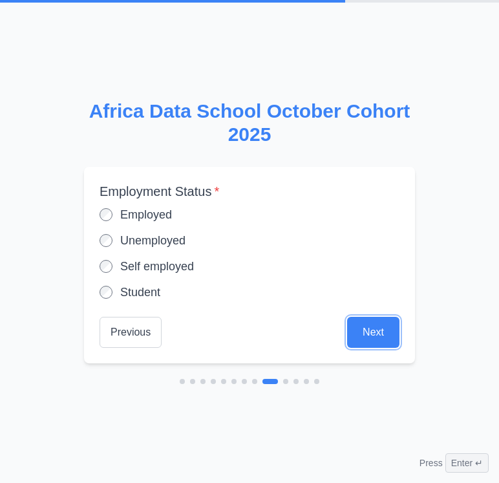 The width and height of the screenshot is (499, 483). I want to click on h2: Africa Data School October Cohort 2025, so click(249, 123).